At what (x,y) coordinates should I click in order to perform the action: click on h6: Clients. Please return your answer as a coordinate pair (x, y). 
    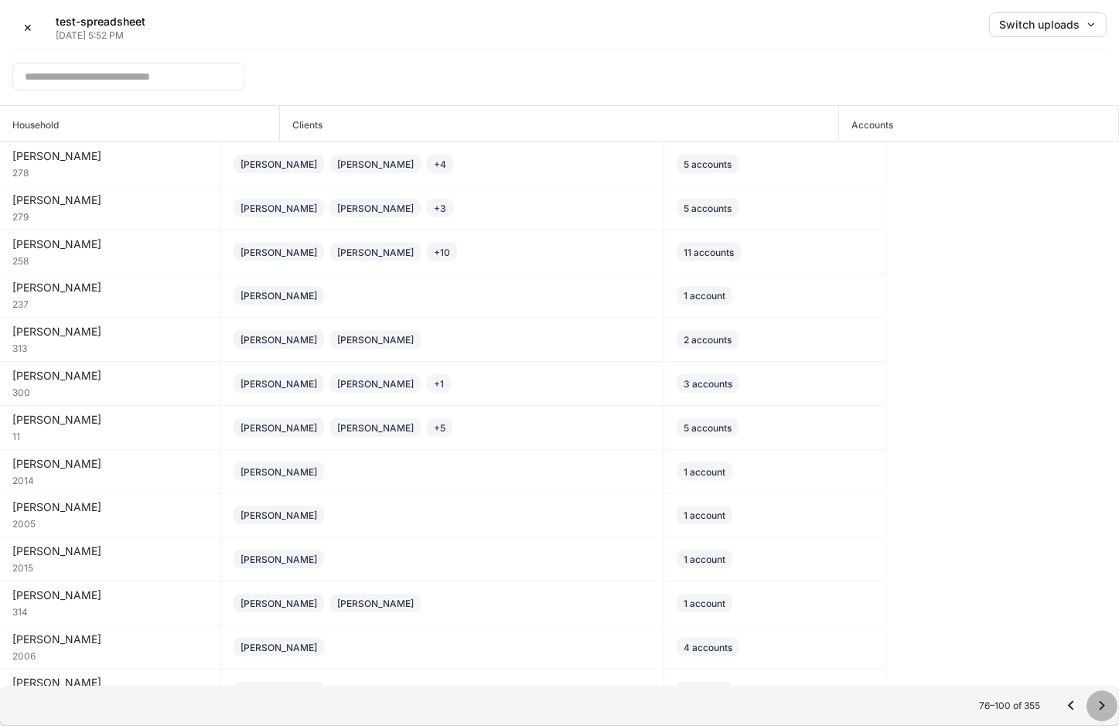
    Looking at the image, I should click on (301, 124).